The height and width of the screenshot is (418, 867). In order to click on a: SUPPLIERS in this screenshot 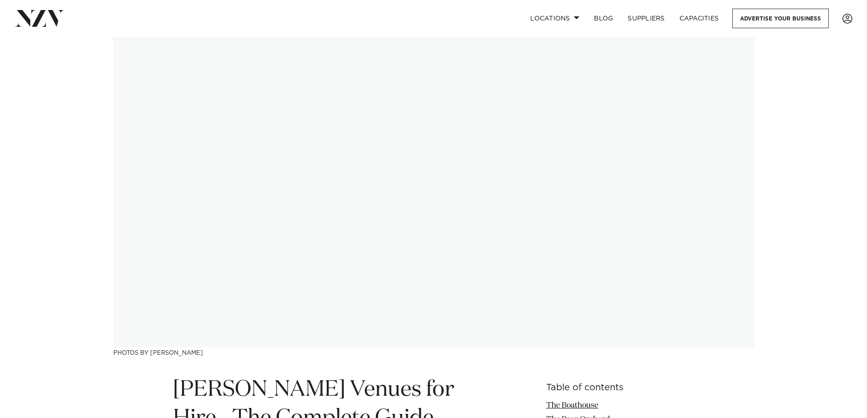, I will do `click(645, 18)`.